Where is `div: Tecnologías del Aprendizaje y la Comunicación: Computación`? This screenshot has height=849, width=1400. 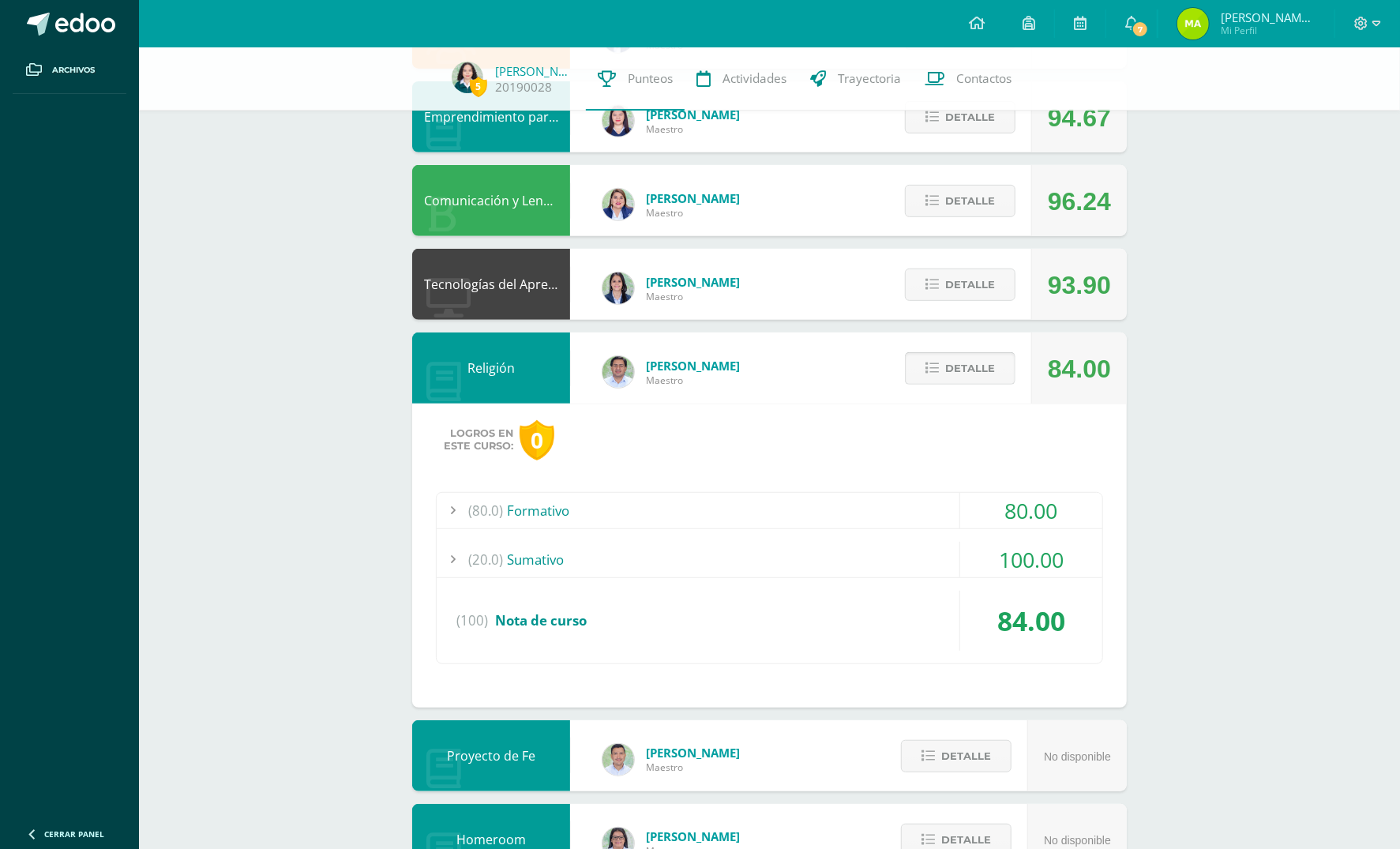 div: Tecnologías del Aprendizaje y la Comunicación: Computación is located at coordinates (491, 285).